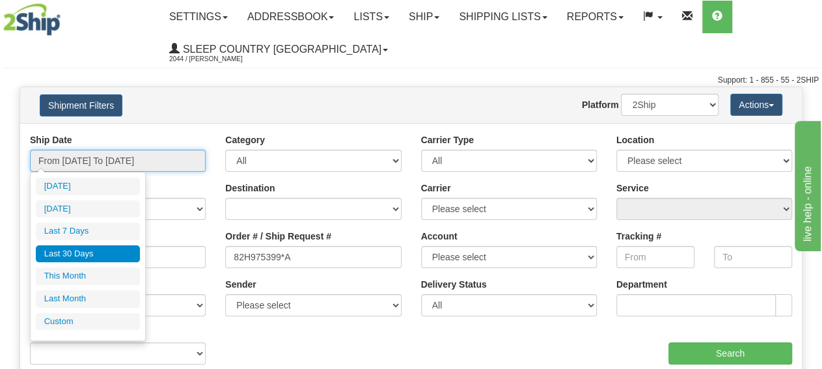  What do you see at coordinates (81, 105) in the screenshot?
I see `button: Shipment Filters` at bounding box center [81, 105].